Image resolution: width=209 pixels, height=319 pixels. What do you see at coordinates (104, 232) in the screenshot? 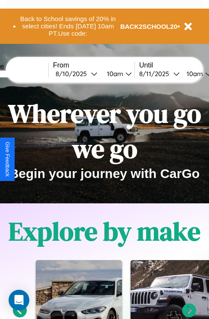
I see `h1: Explore by make` at bounding box center [104, 232].